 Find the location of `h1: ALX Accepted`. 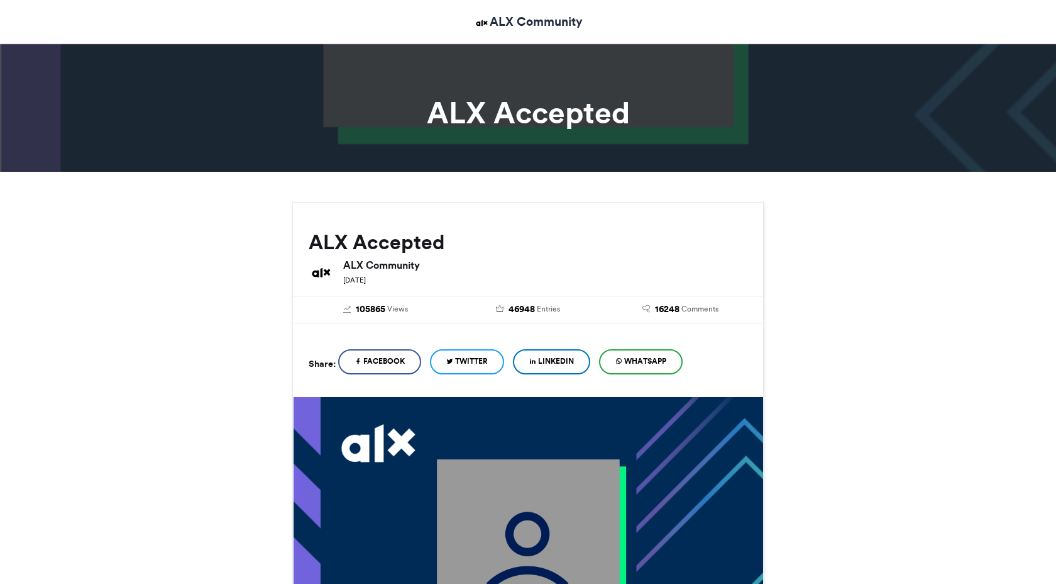

h1: ALX Accepted is located at coordinates (528, 113).